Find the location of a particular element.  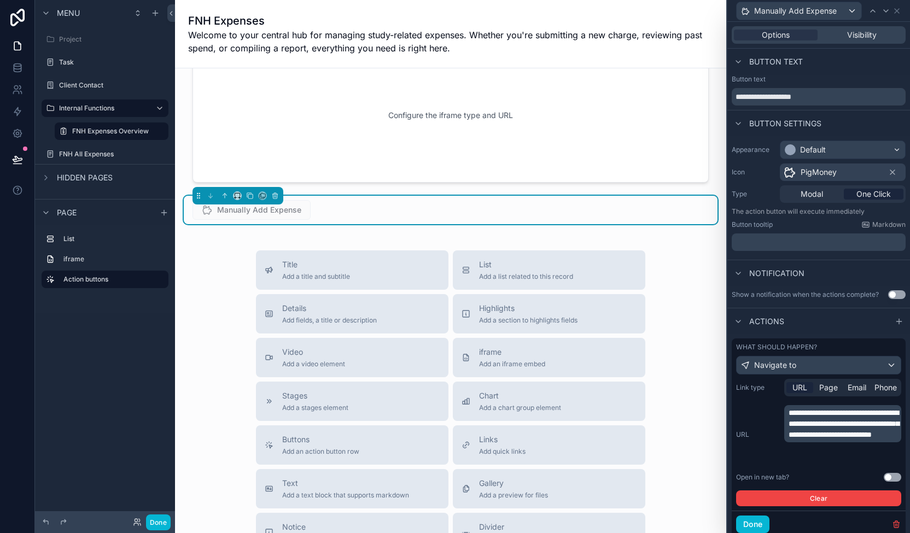

p: The action button will execute immediately is located at coordinates (819, 212).